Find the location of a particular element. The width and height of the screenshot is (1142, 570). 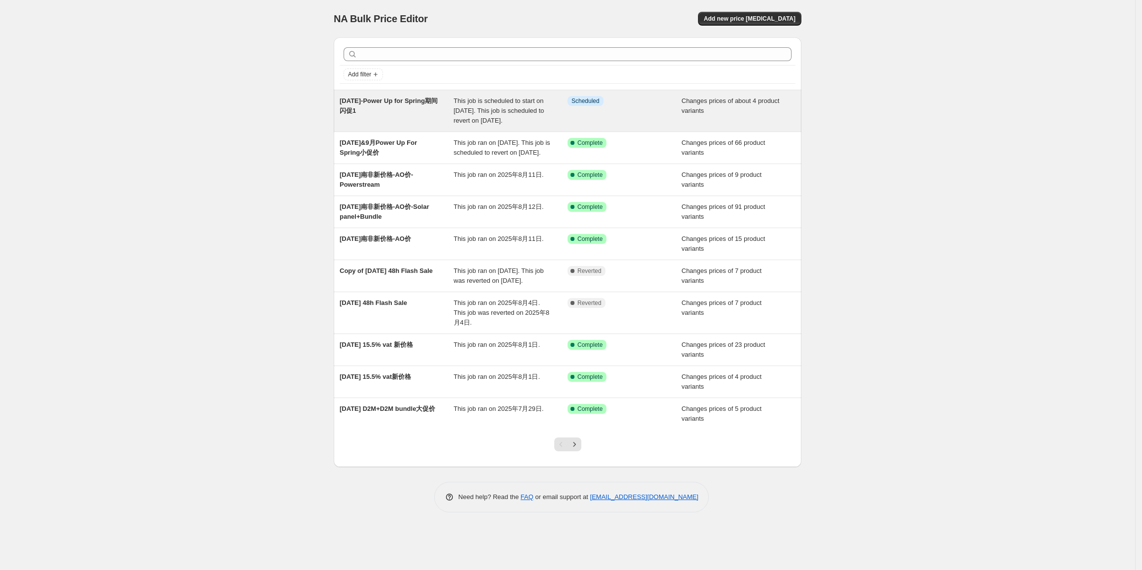

span: NA Bulk Price Editor is located at coordinates (381, 19).